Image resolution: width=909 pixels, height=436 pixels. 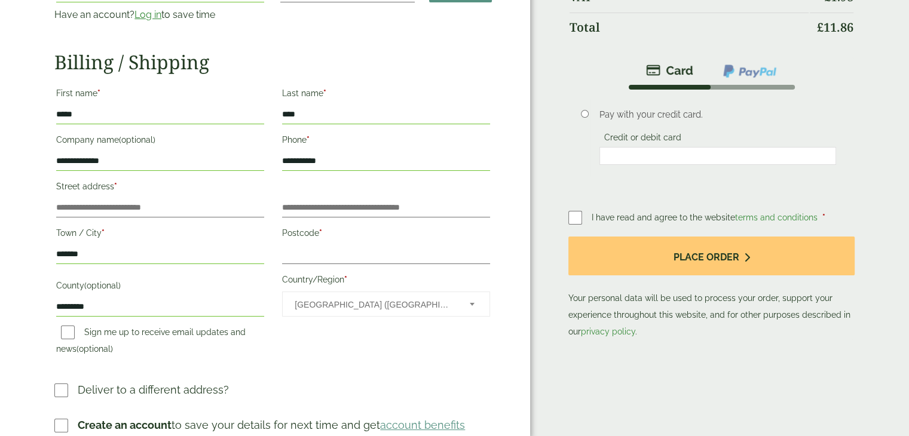 I want to click on a: Log in, so click(x=148, y=14).